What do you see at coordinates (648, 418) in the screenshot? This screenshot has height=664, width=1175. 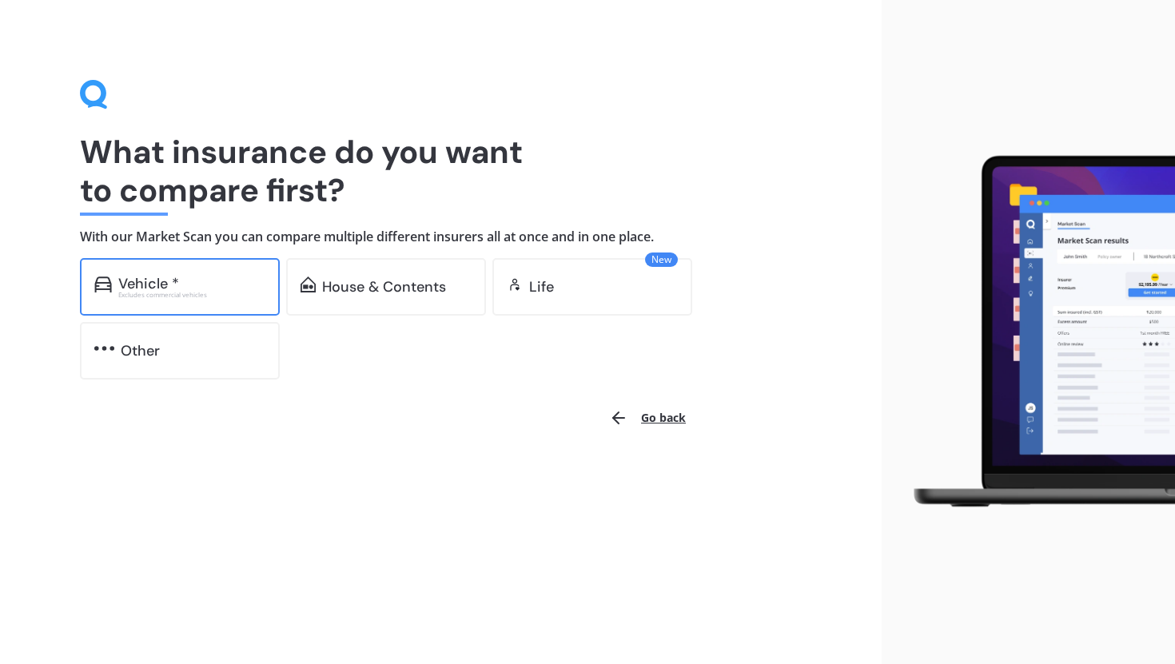 I see `button: Go back` at bounding box center [648, 418].